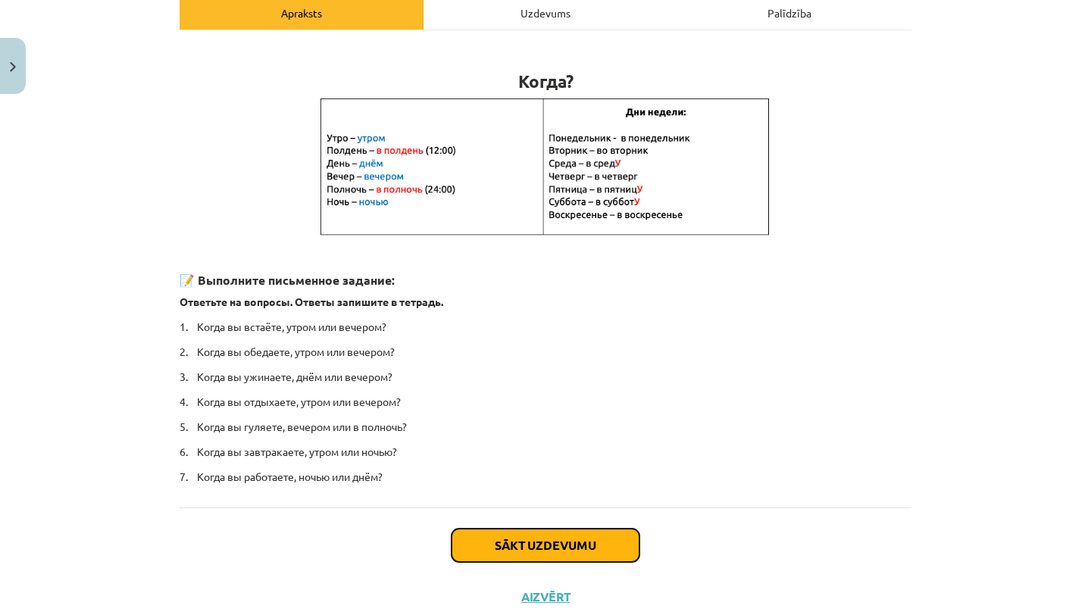  Describe the element at coordinates (13, 67) in the screenshot. I see `img: icon-close-lesson-0947bae3869378f0d4975bcd49f059093ad1ed9edebbc8119c70593378902aed.svg` at that location.